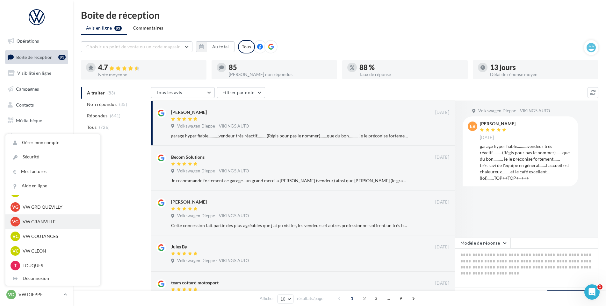 This screenshot has height=306, width=606. What do you see at coordinates (37, 89) in the screenshot?
I see `a: Campagnes` at bounding box center [37, 89].